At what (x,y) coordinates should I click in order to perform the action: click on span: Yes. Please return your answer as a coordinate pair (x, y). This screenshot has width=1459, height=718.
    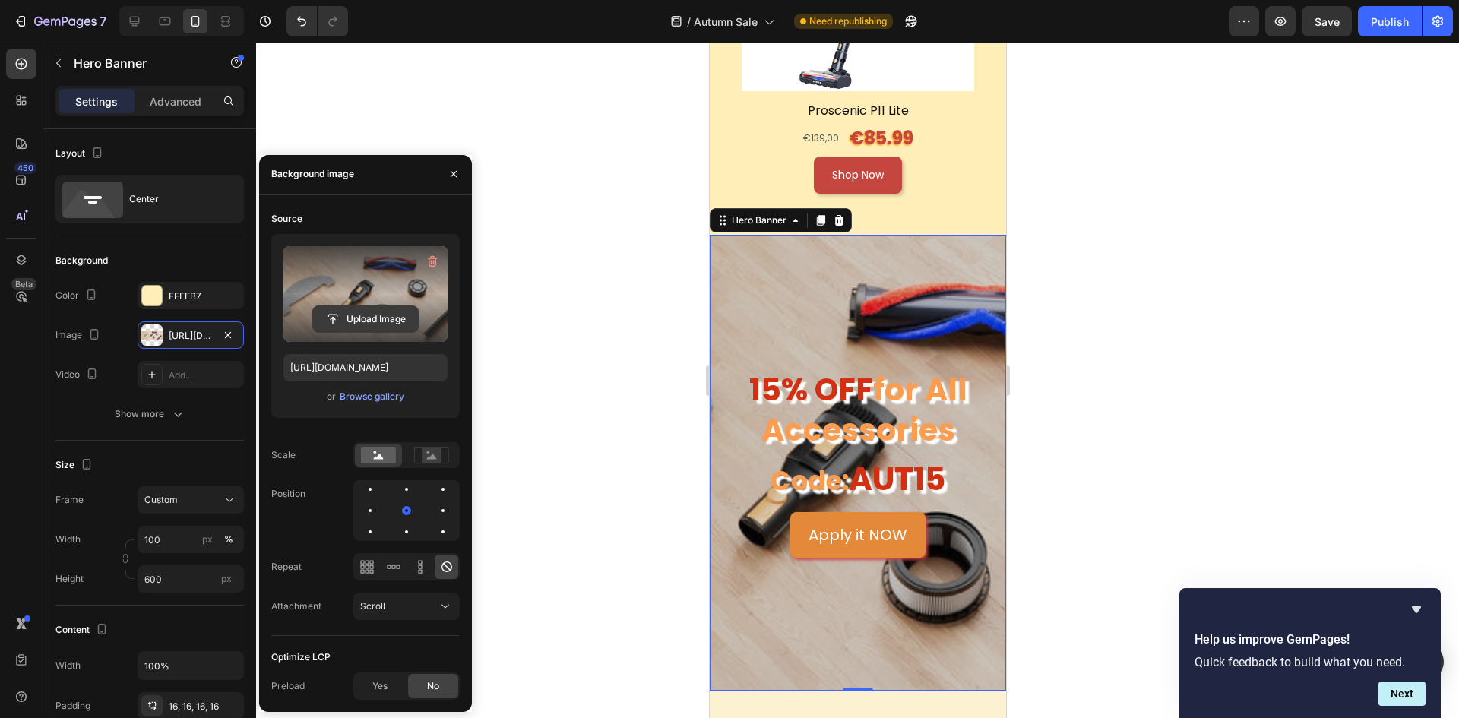
    Looking at the image, I should click on (380, 686).